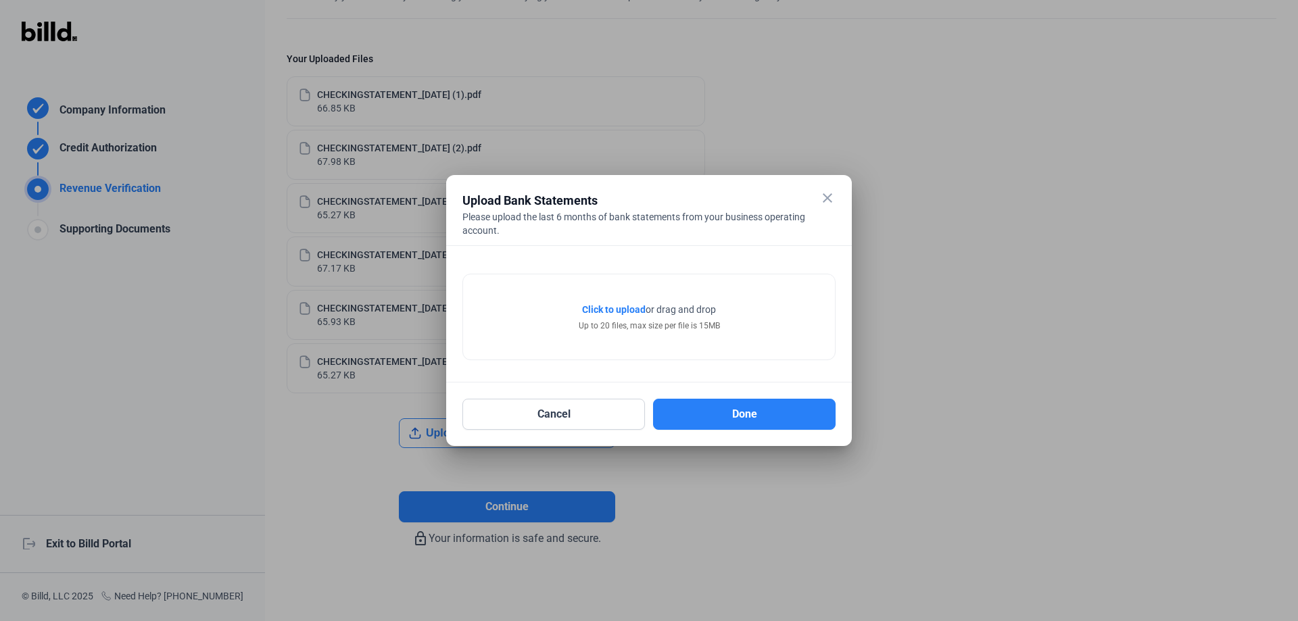  What do you see at coordinates (649, 224) in the screenshot?
I see `div: Please upload the last 6 months of bank statements from your business operating account.` at bounding box center [649, 224].